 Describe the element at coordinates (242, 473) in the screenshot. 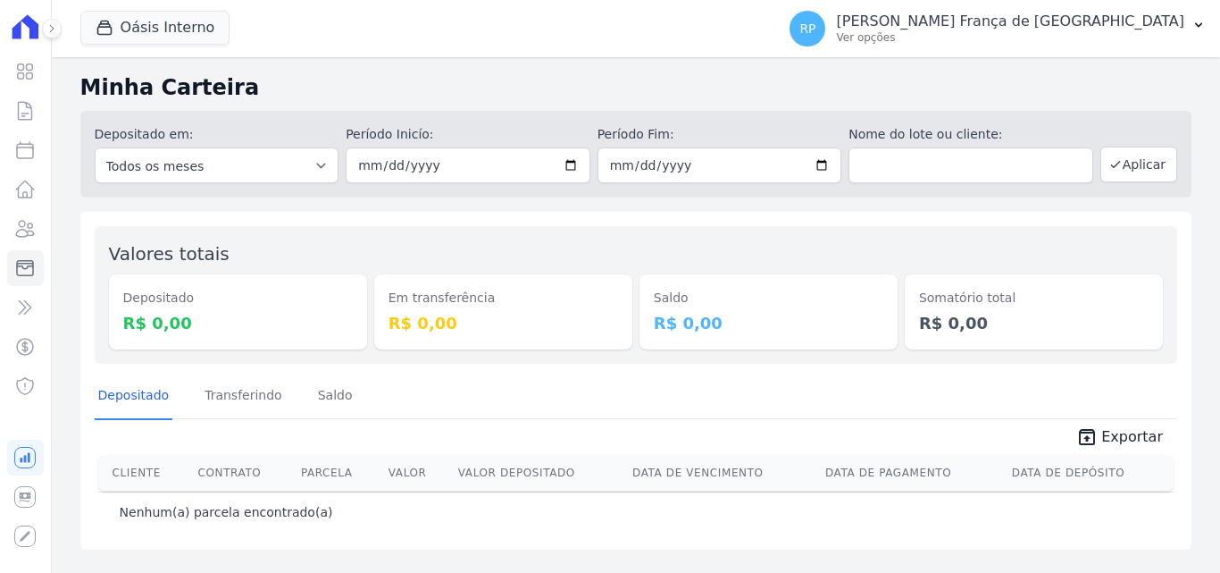

I see `th: Contrato` at that location.